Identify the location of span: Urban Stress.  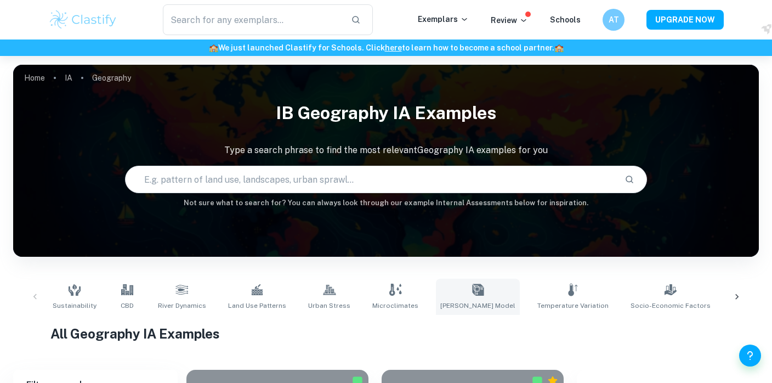
(329, 305).